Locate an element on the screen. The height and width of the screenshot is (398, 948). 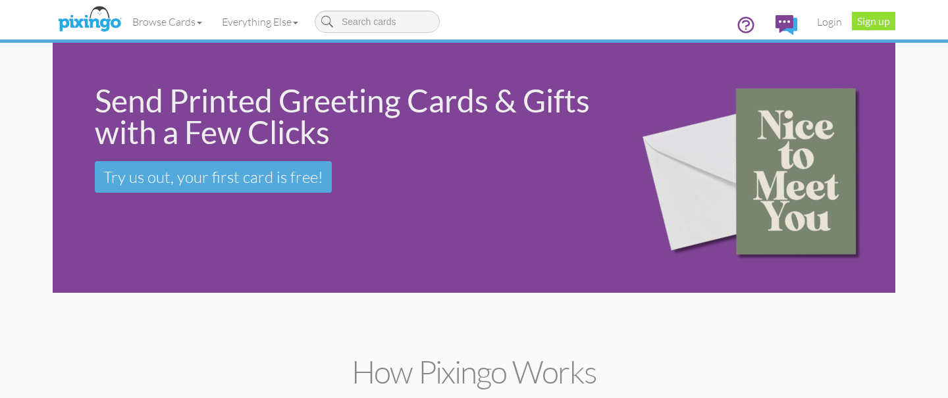
input: Search cards is located at coordinates (377, 22).